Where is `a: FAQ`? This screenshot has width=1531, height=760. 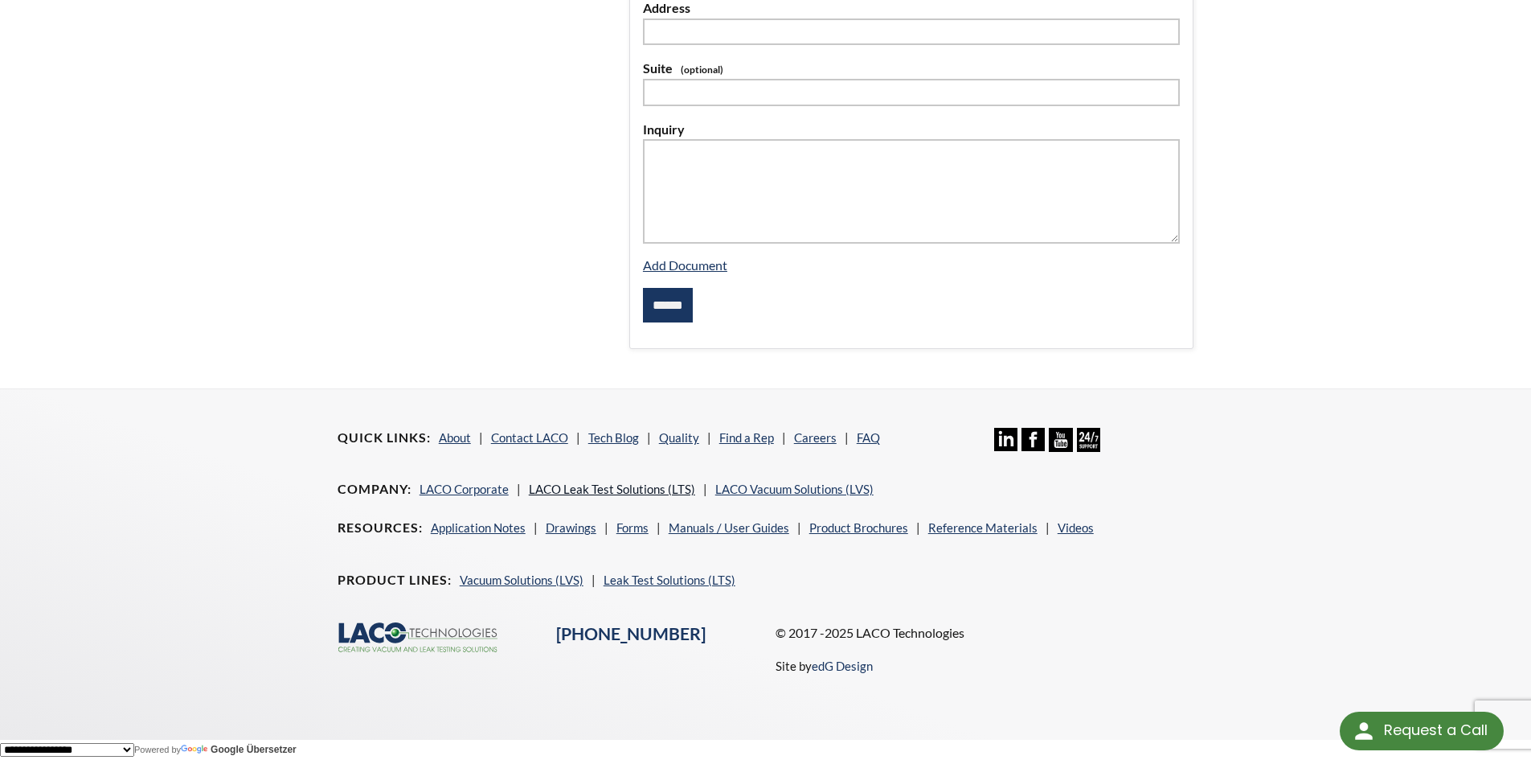
a: FAQ is located at coordinates (868, 437).